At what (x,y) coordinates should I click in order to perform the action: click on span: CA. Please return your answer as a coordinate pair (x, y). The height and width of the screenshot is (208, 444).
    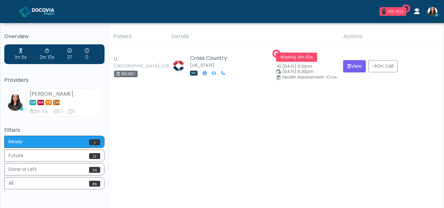
    Looking at the image, I should click on (33, 103).